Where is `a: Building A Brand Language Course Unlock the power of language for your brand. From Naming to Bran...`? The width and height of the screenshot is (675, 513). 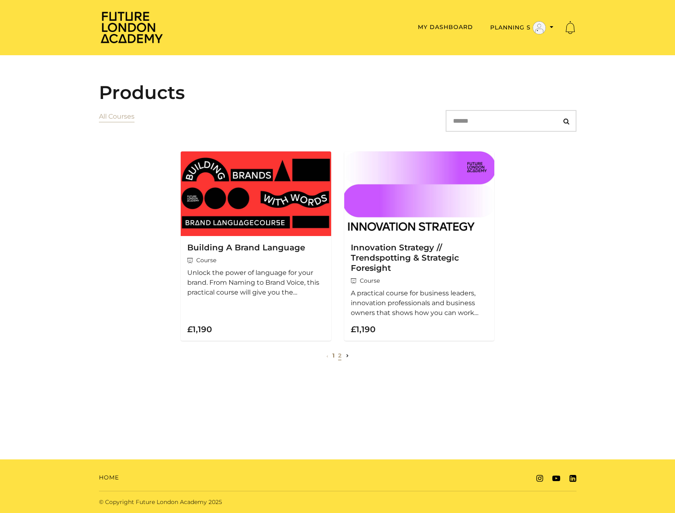 a: Building A Brand Language Course Unlock the power of language for your brand. From Naming to Bran... is located at coordinates (256, 246).